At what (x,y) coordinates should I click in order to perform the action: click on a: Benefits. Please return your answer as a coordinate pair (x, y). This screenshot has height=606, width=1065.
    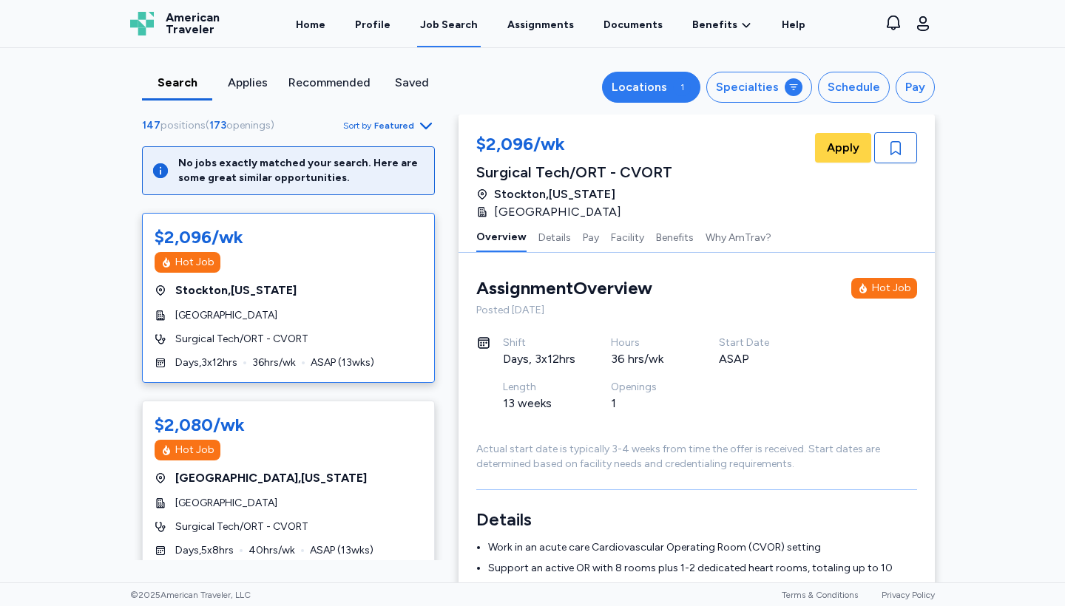
    Looking at the image, I should click on (722, 25).